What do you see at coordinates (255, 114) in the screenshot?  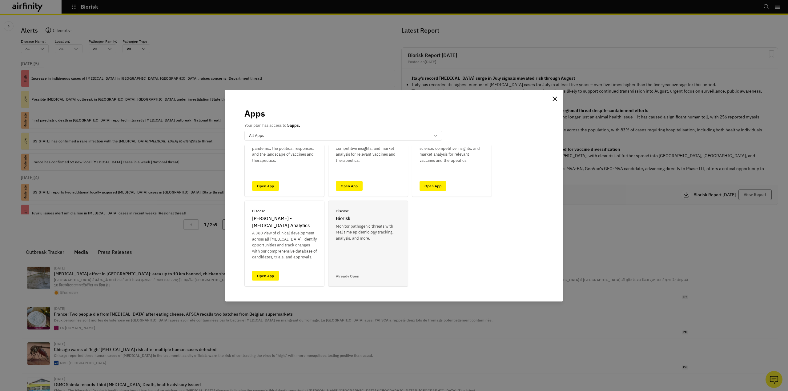 I see `p: Apps` at bounding box center [255, 114].